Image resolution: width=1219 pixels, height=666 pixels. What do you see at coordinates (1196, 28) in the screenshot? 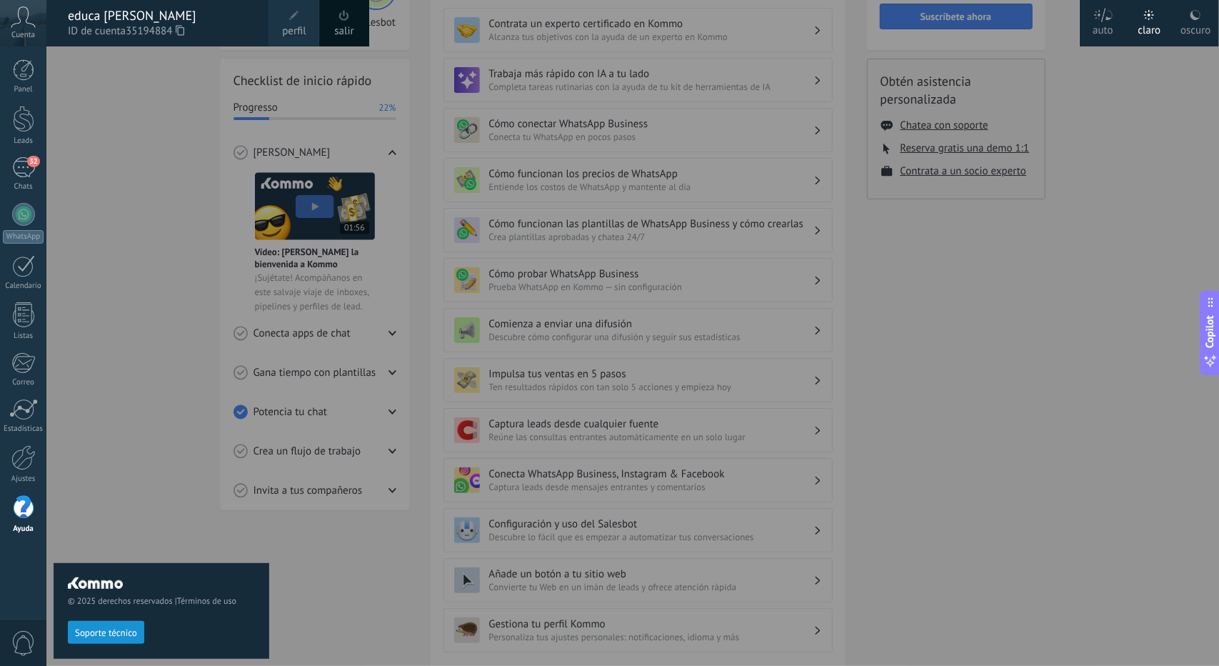
I see `div: oscuro` at bounding box center [1196, 28].